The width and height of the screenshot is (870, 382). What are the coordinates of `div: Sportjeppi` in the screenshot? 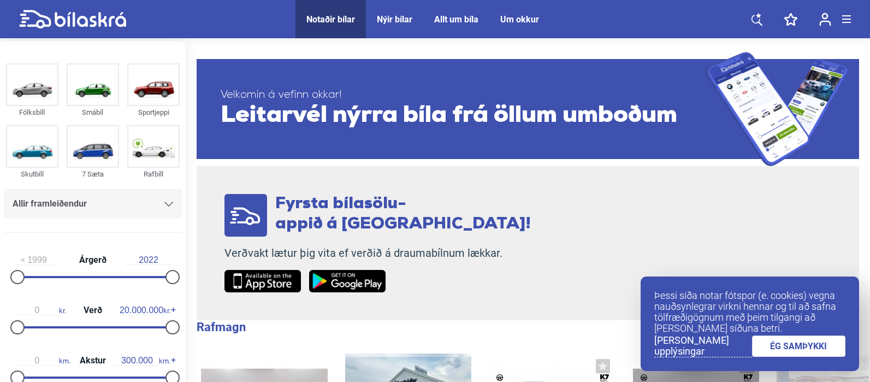 It's located at (153, 112).